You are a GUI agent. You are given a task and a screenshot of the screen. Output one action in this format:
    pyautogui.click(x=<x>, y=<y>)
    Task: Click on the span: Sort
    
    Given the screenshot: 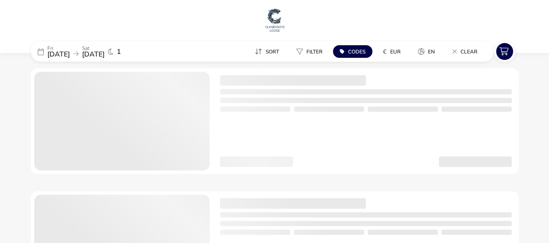 What is the action you would take?
    pyautogui.click(x=272, y=52)
    